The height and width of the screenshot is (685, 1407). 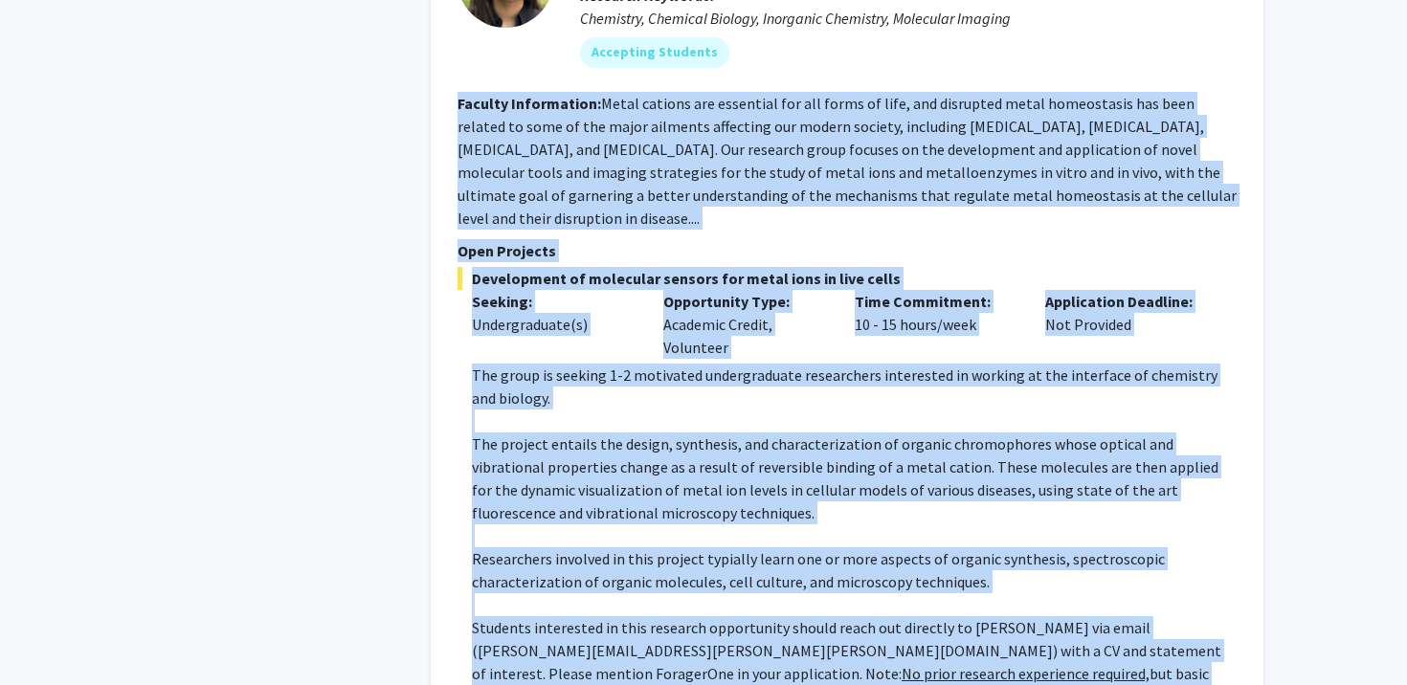 I want to click on p: Open Projects, so click(x=847, y=251).